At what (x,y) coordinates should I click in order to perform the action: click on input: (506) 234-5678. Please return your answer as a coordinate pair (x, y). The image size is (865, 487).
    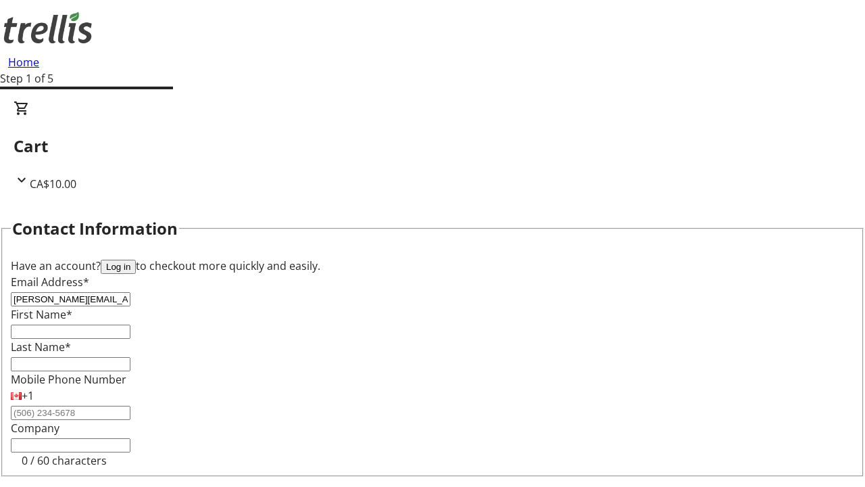
    Looking at the image, I should click on (70, 412).